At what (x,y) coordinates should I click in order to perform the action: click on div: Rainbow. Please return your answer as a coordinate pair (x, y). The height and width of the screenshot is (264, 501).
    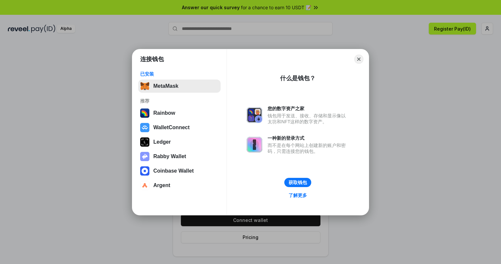
    Looking at the image, I should click on (164, 113).